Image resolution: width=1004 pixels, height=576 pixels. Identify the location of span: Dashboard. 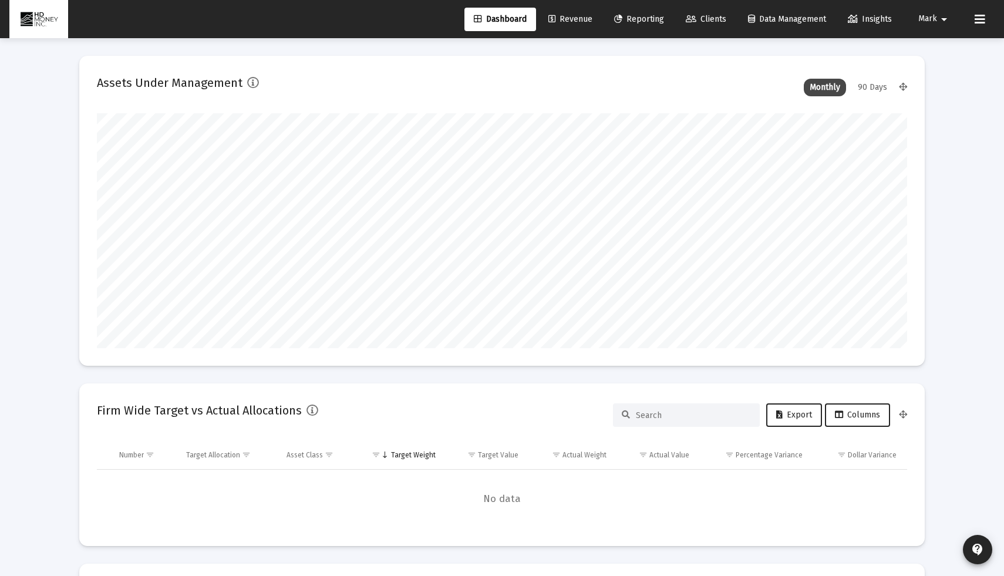
(500, 19).